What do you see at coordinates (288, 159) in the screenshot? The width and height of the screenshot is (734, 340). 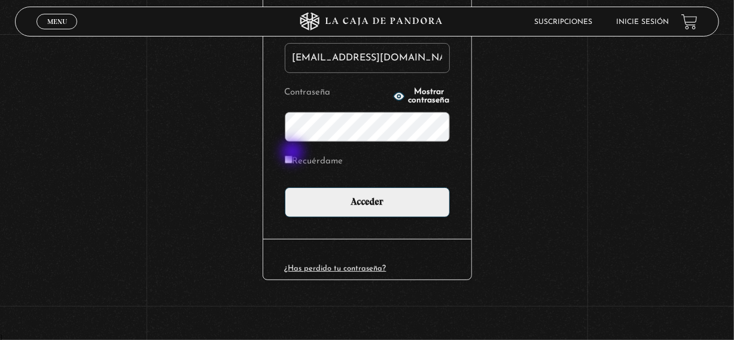 I see `input: Recuérdame` at bounding box center [288, 159].